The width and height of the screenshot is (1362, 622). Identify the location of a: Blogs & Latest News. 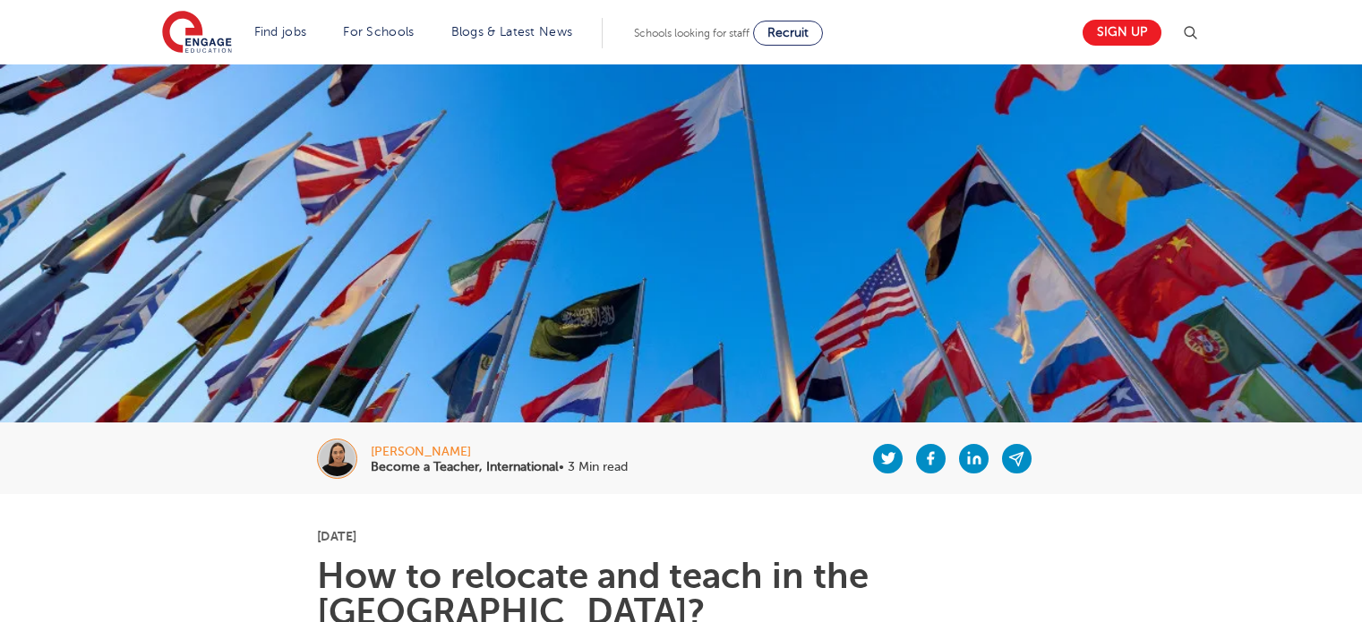
(512, 31).